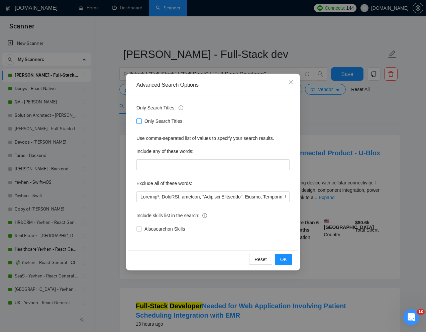 The image size is (426, 332). I want to click on div: Advanced Search Options, so click(213, 85).